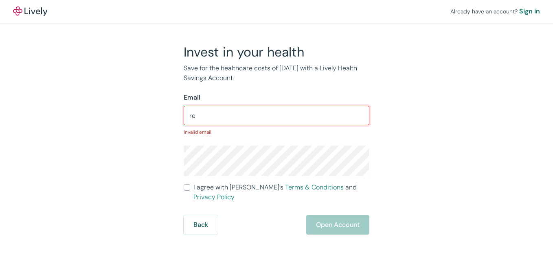 The width and height of the screenshot is (553, 261). What do you see at coordinates (495, 11) in the screenshot?
I see `div: Already have an account?` at bounding box center [495, 11].